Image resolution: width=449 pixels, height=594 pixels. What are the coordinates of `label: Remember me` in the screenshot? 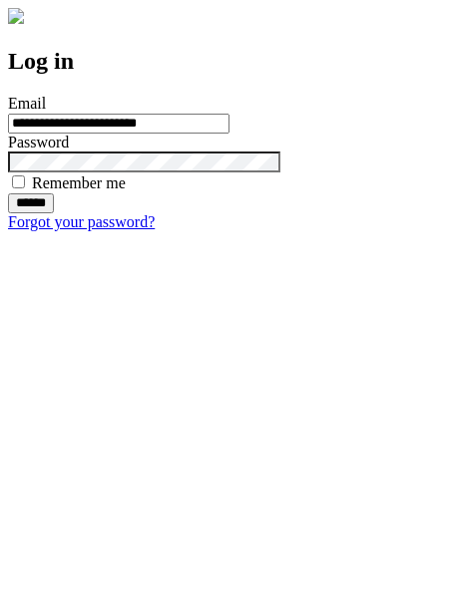 It's located at (79, 182).